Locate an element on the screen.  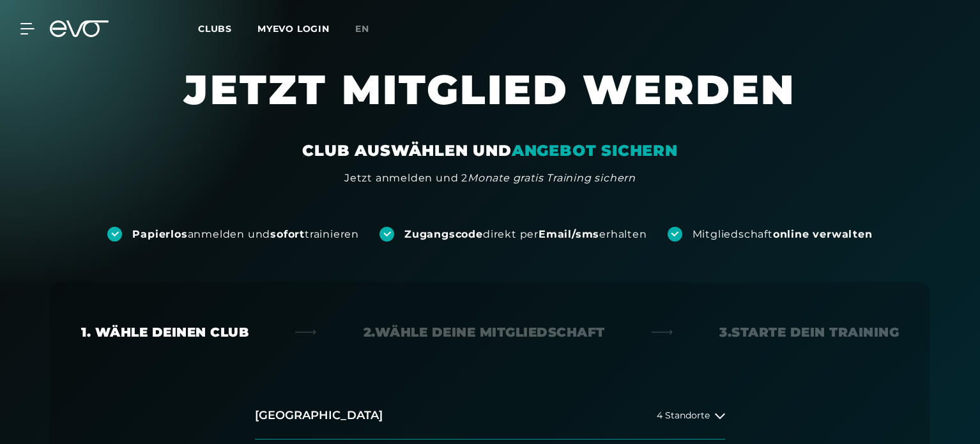
em: ANGEBOT SICHERN is located at coordinates (595, 150).